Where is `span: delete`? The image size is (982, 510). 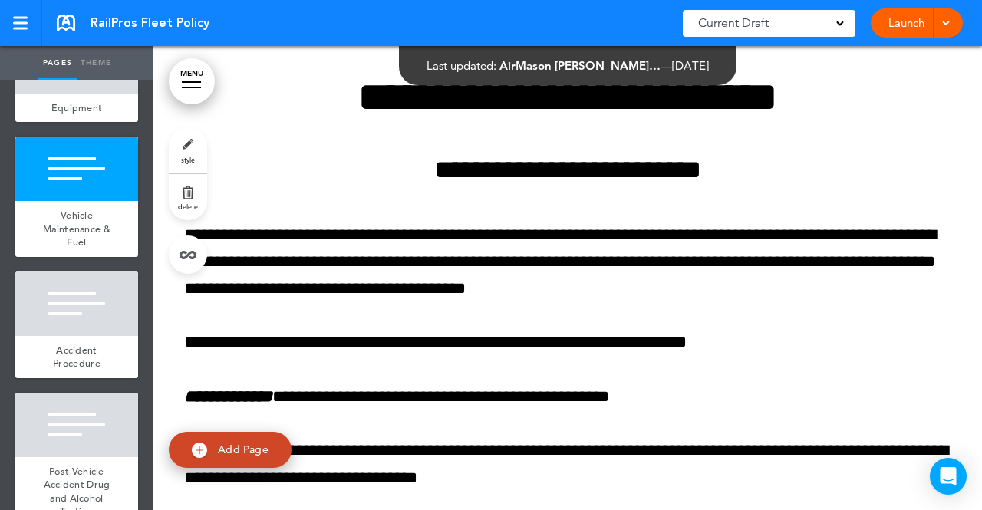 span: delete is located at coordinates (188, 206).